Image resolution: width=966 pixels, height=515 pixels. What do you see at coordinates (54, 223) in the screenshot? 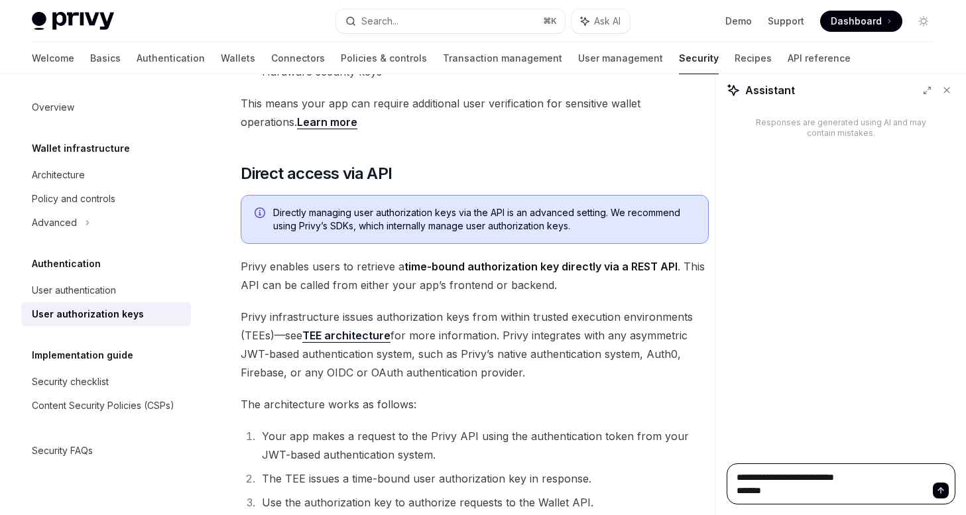
I see `div: Advanced` at bounding box center [54, 223].